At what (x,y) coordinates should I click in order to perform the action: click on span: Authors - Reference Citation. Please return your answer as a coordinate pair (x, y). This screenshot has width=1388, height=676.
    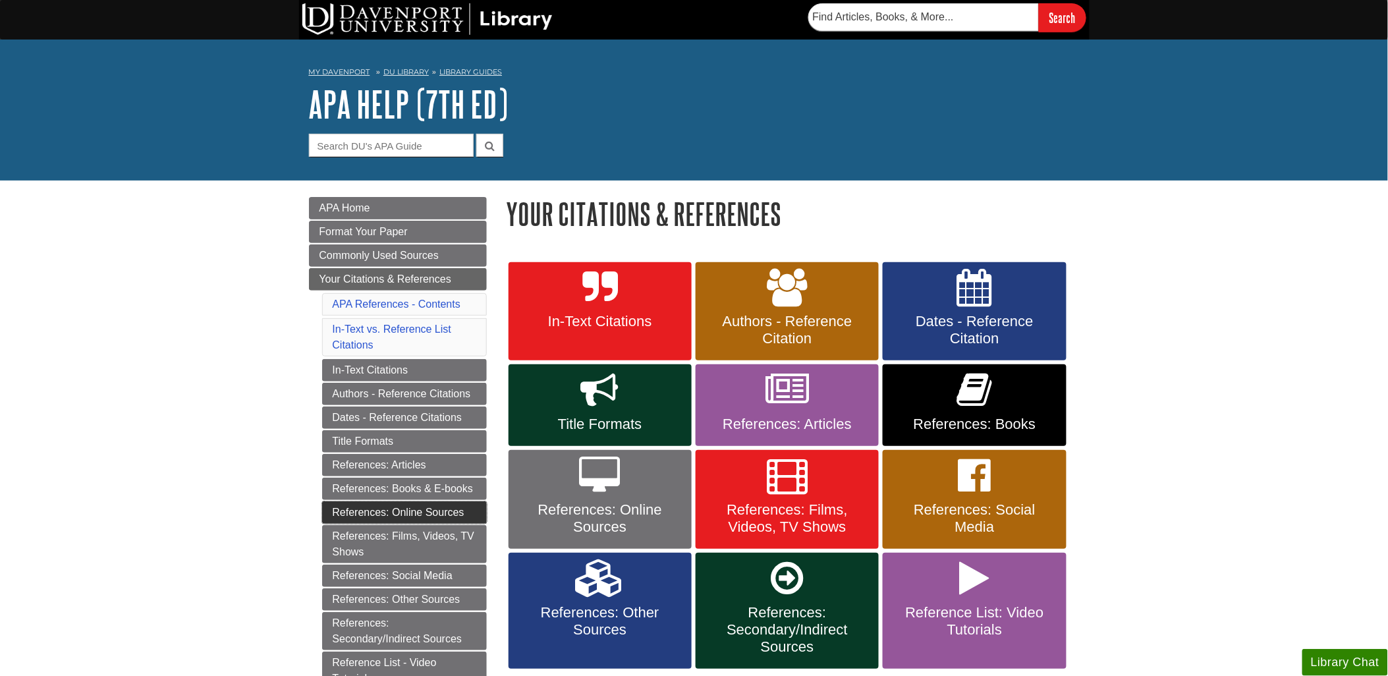
    Looking at the image, I should click on (787, 330).